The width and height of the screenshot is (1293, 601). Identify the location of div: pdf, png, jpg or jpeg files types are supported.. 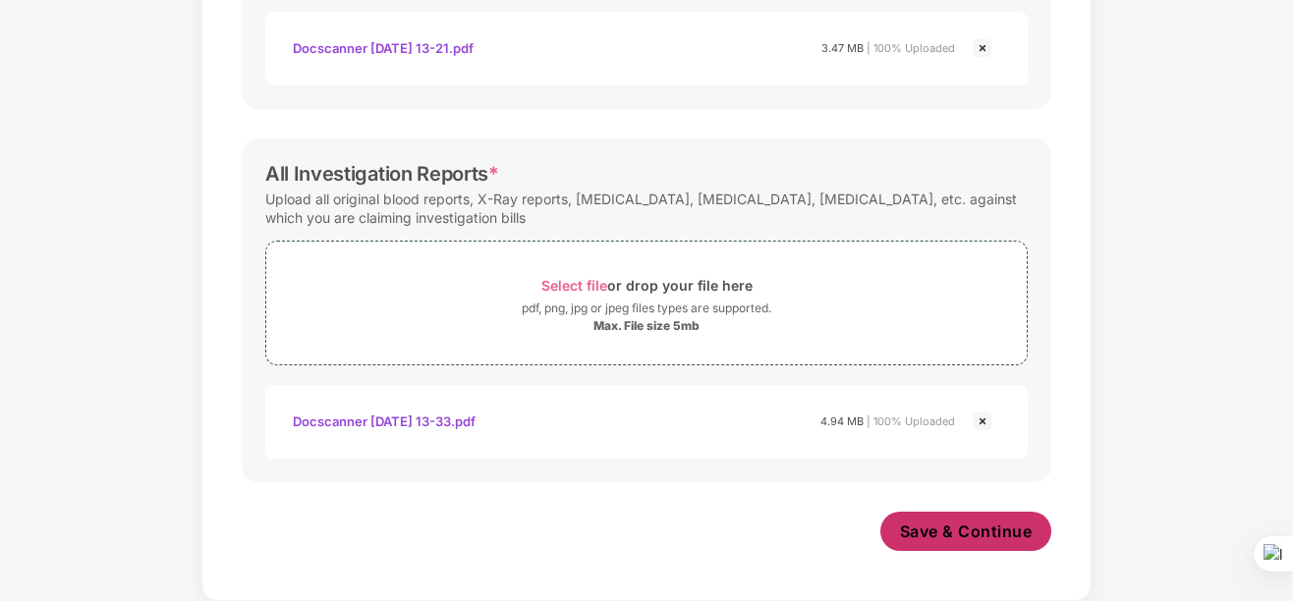
(646, 308).